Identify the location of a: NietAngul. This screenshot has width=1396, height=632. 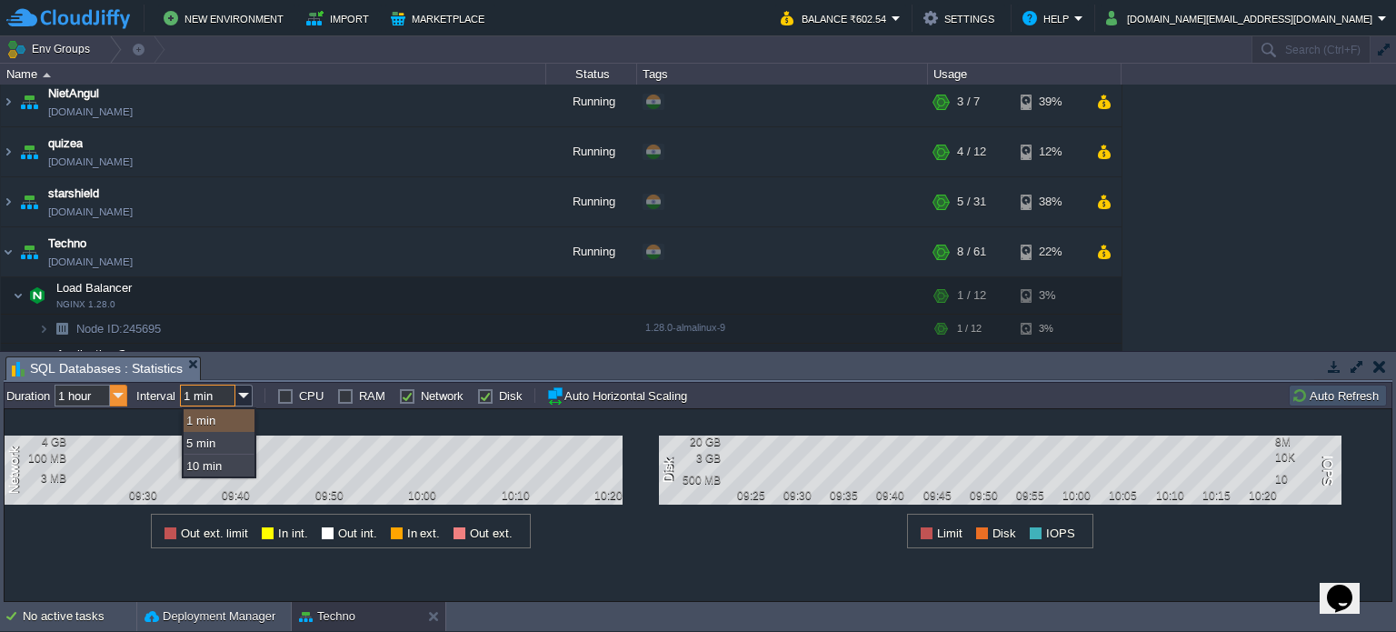
(74, 94).